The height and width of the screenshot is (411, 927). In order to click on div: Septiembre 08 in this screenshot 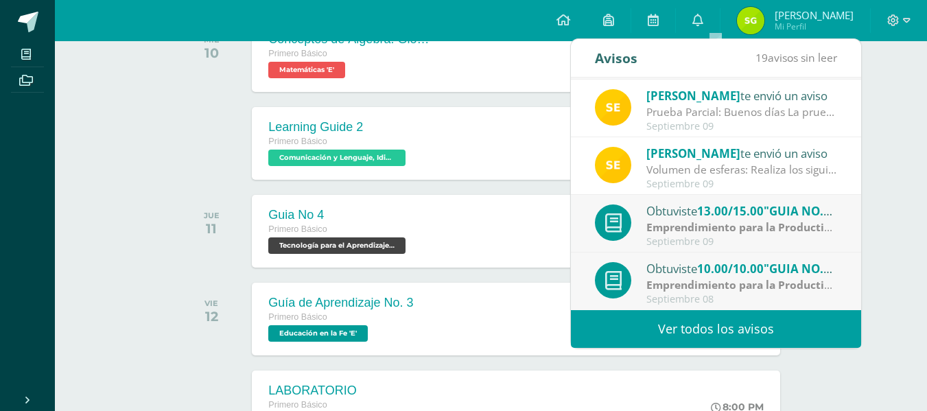, I will do `click(742, 299)`.